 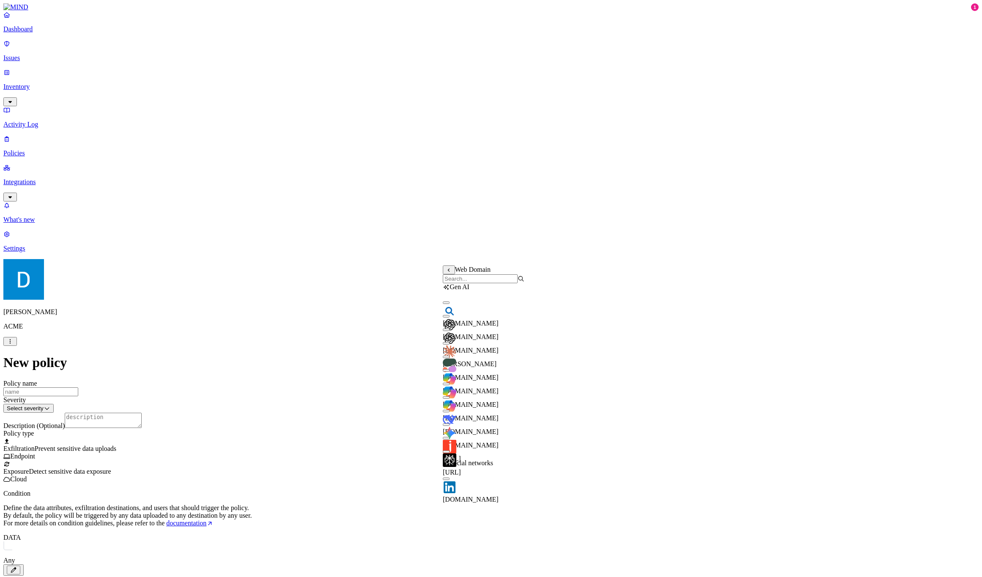 What do you see at coordinates (491, 362) in the screenshot?
I see `h1: New policy` at bounding box center [491, 362].